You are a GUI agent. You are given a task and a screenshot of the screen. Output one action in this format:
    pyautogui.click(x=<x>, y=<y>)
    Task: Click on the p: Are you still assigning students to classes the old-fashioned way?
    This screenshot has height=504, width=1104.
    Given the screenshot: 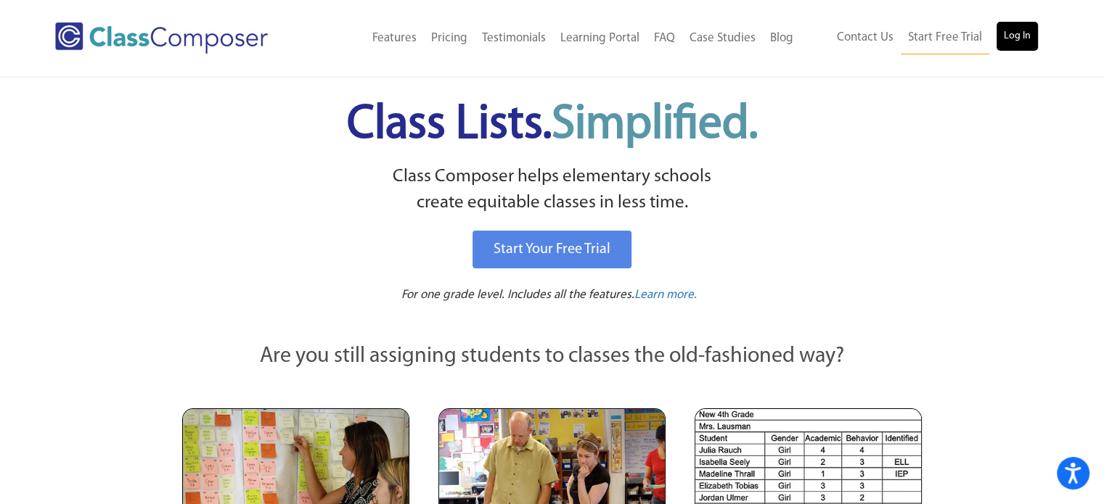 What is the action you would take?
    pyautogui.click(x=552, y=357)
    